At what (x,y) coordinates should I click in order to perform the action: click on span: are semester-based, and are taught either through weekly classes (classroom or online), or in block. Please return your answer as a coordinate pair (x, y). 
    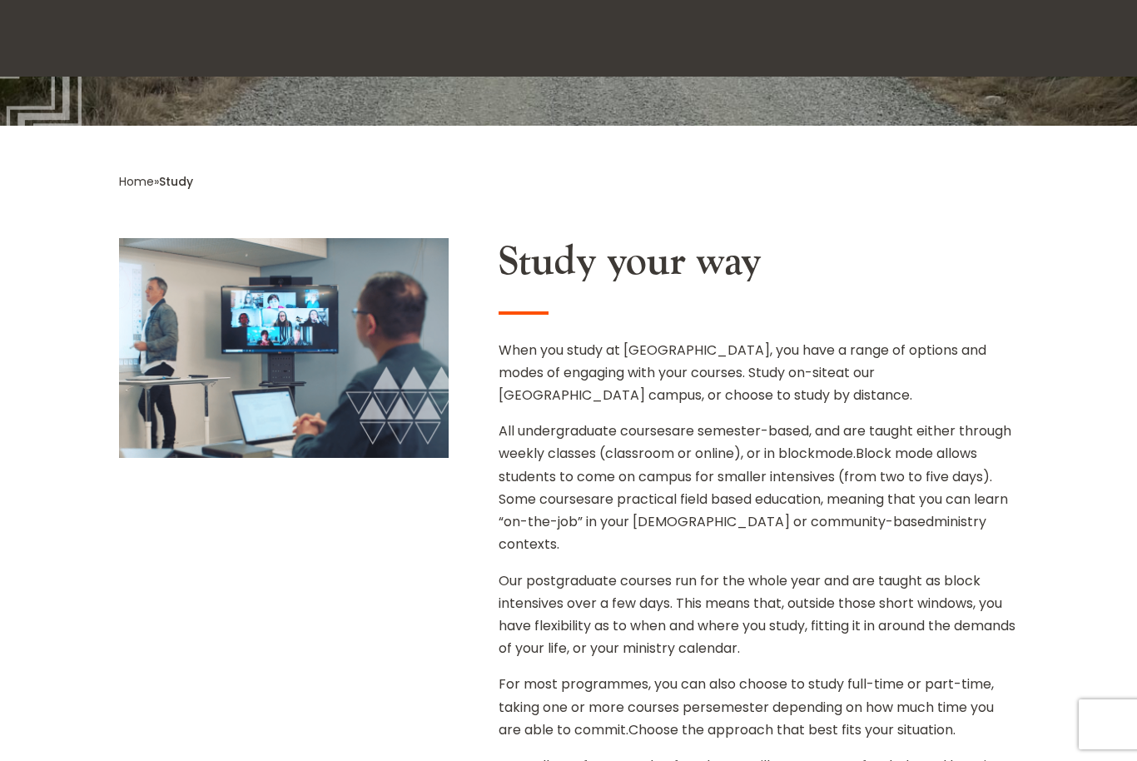
    Looking at the image, I should click on (755, 442).